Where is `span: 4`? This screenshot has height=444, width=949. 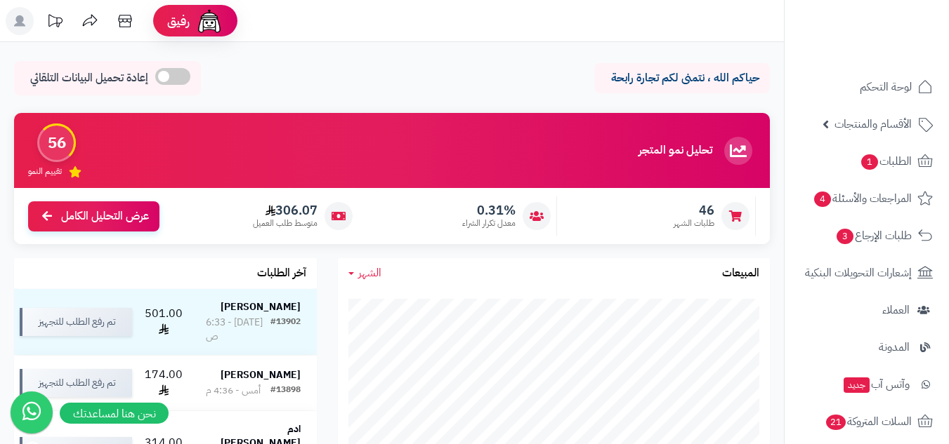 span: 4 is located at coordinates (822, 199).